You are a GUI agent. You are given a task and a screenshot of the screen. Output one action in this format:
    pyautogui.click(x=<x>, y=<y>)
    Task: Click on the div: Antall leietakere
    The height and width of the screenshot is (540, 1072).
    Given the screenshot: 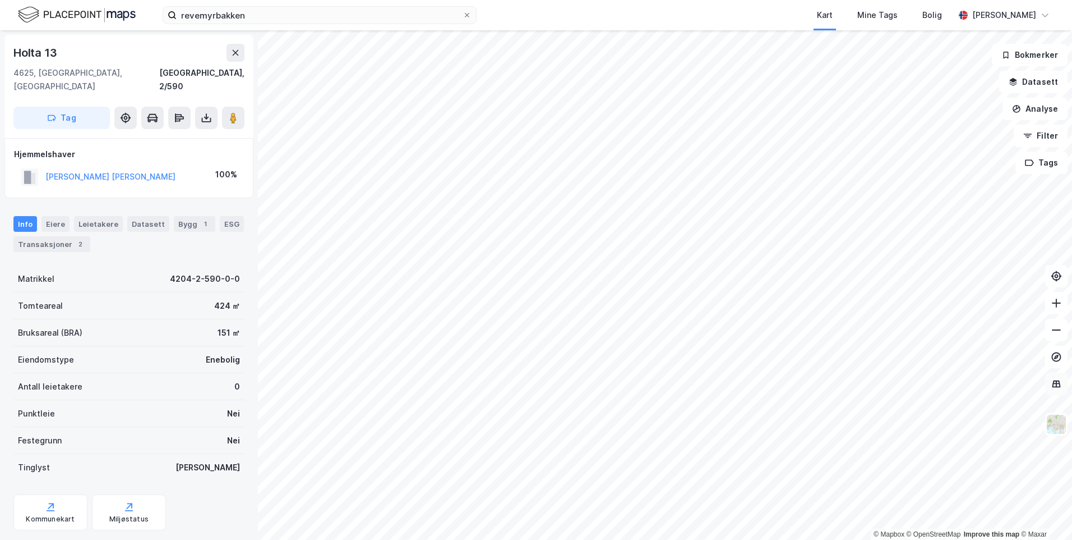 What is the action you would take?
    pyautogui.click(x=50, y=386)
    